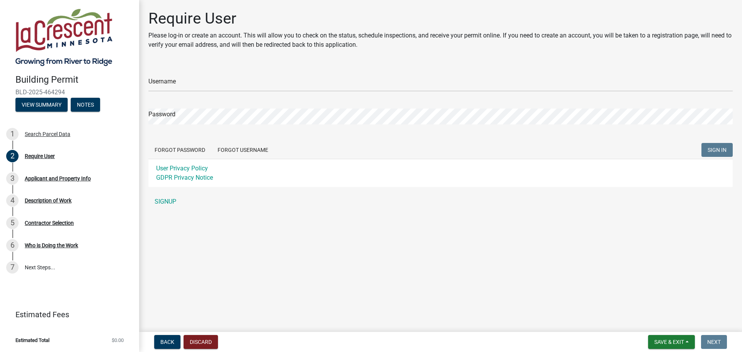  What do you see at coordinates (201, 342) in the screenshot?
I see `button: Discard` at bounding box center [201, 342].